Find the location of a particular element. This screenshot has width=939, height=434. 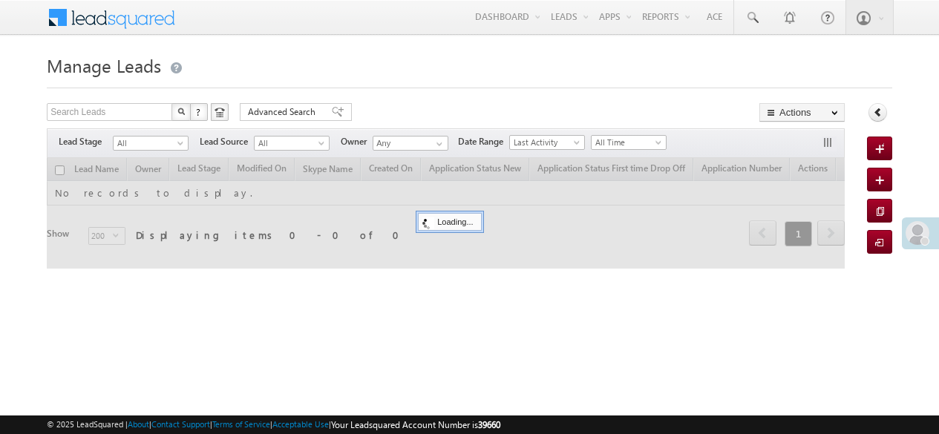

a: About is located at coordinates (138, 424).